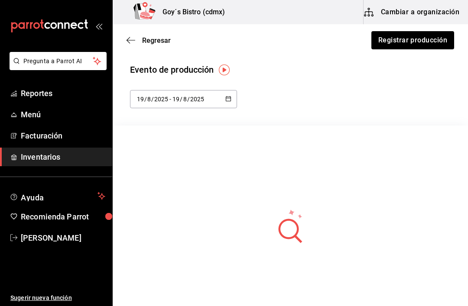 The width and height of the screenshot is (468, 306). Describe the element at coordinates (99, 26) in the screenshot. I see `button: open_drawer_menu` at that location.